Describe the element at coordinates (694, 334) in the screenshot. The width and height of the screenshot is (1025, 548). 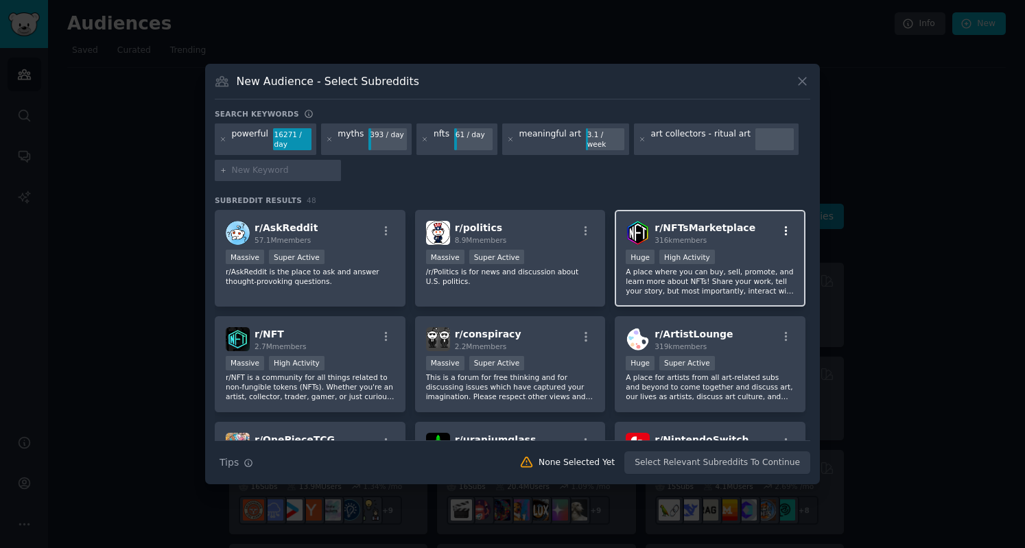
I see `span: r/ ArtistLounge` at that location.